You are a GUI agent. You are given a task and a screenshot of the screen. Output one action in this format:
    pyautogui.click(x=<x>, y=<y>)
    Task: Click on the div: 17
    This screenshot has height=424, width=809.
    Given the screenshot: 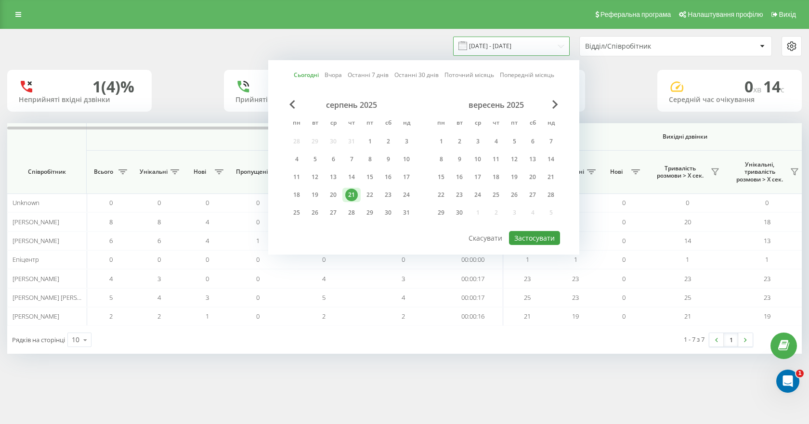 What is the action you would take?
    pyautogui.click(x=478, y=177)
    